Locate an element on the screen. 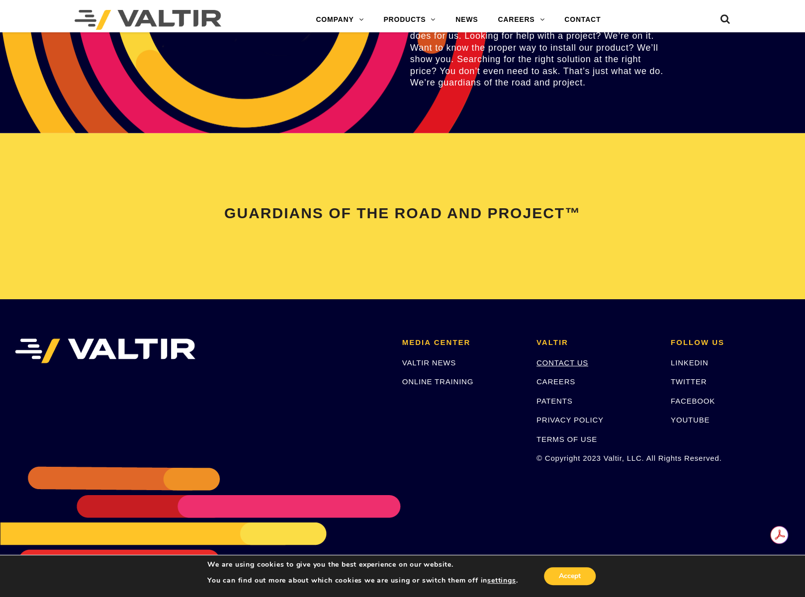  a: PATENTS is located at coordinates (554, 401).